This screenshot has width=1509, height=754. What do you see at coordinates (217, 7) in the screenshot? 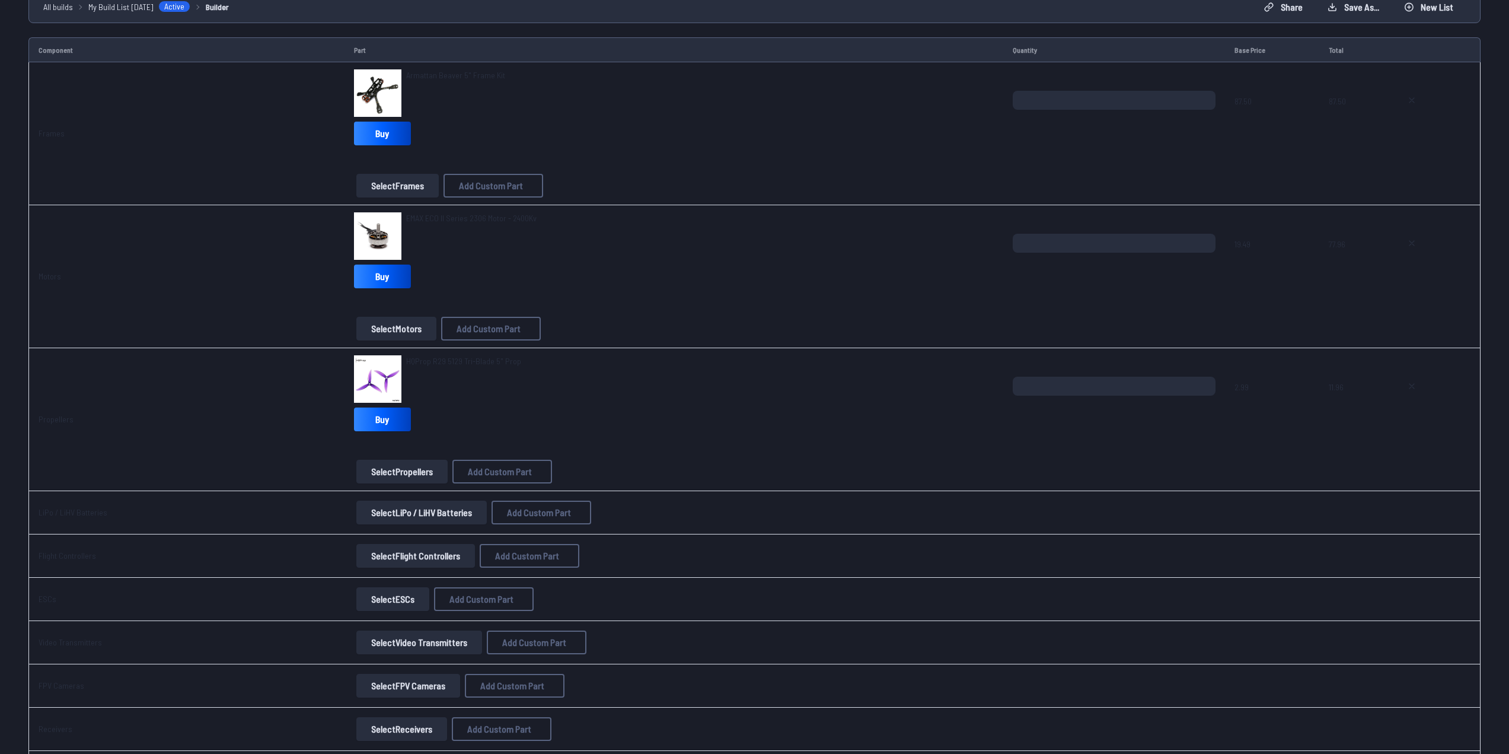
I see `a: Builder` at bounding box center [217, 7].